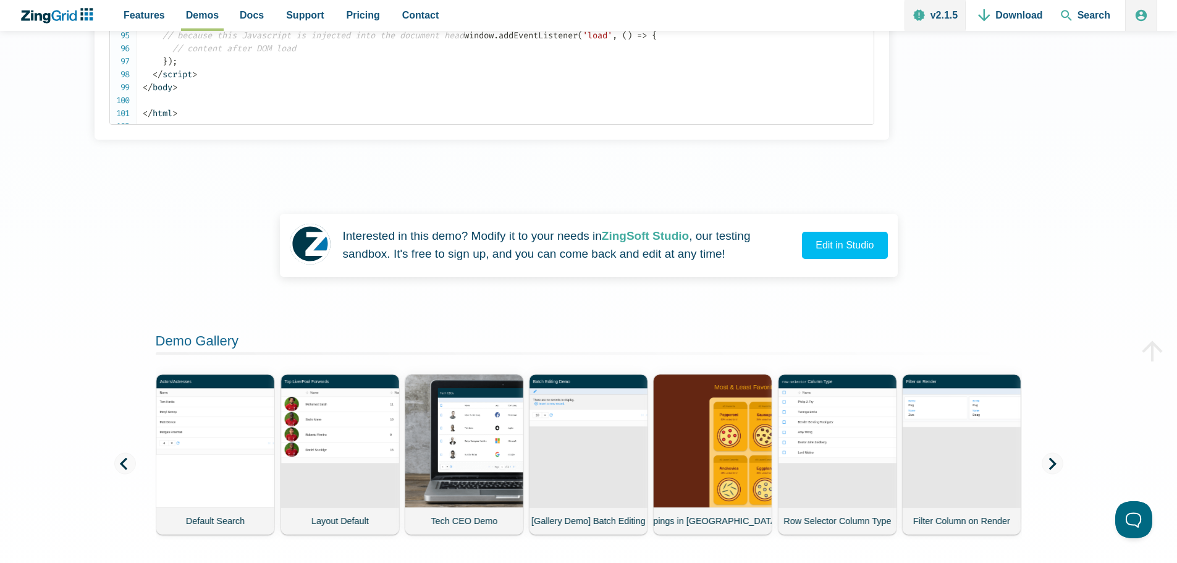 The height and width of the screenshot is (563, 1177). What do you see at coordinates (158, 87) in the screenshot?
I see `span: body` at bounding box center [158, 87].